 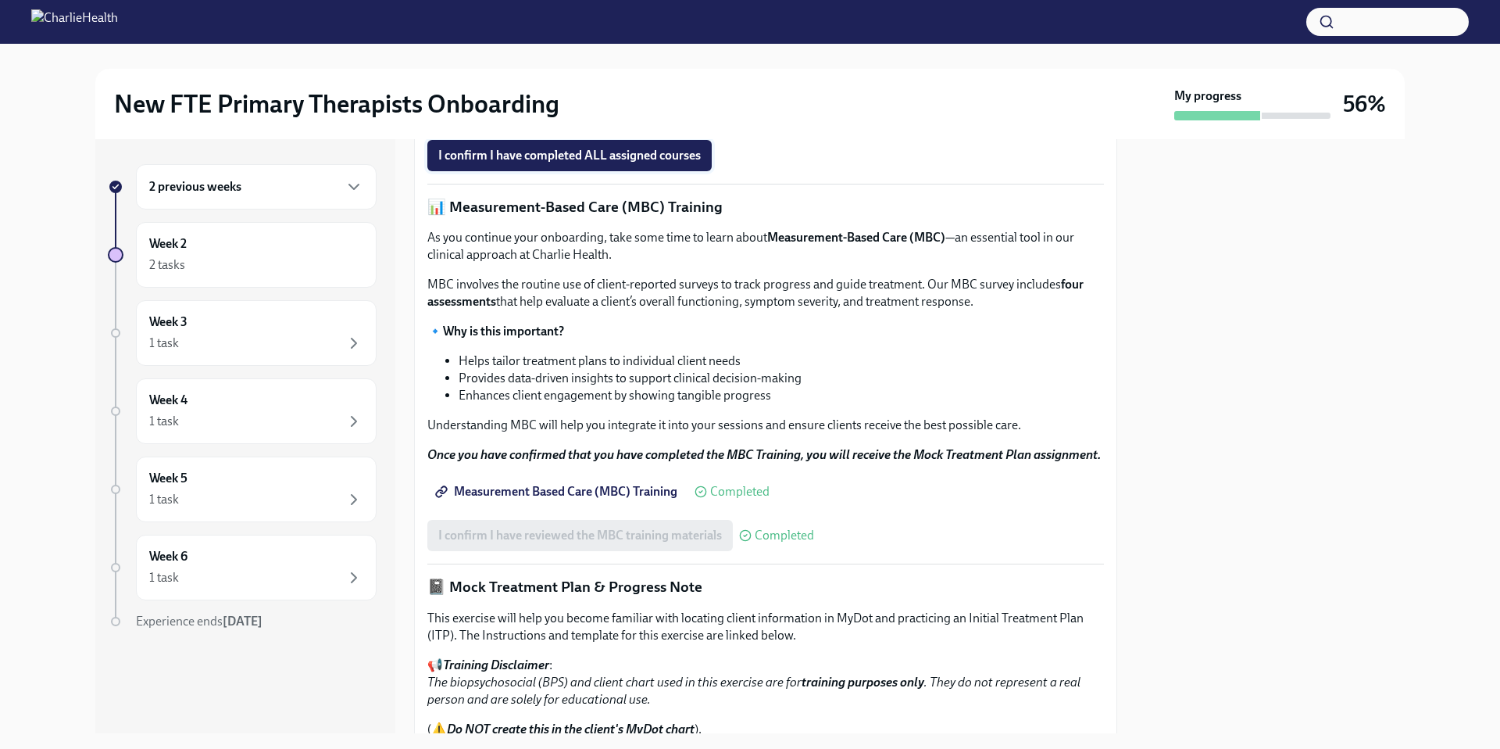 What do you see at coordinates (754, 690) in the screenshot?
I see `em: The biopsychosocial (BPS) and client chart used in this exercise are for . They do not represent ...` at bounding box center [754, 690].